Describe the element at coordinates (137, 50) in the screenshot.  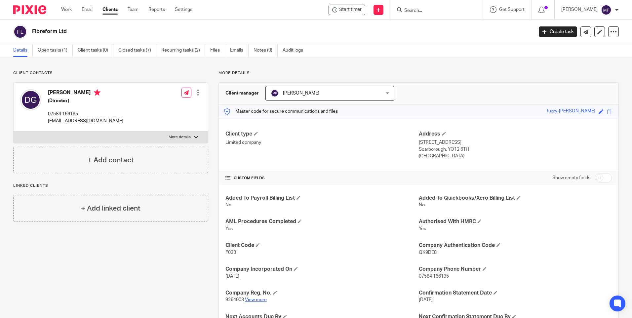
I see `a: Closed tasks (7)` at that location.